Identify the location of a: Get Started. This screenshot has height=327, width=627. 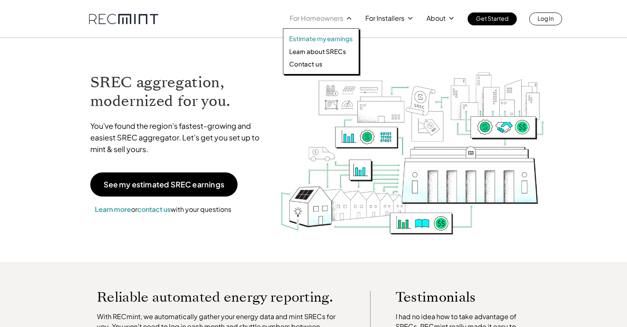
(492, 19).